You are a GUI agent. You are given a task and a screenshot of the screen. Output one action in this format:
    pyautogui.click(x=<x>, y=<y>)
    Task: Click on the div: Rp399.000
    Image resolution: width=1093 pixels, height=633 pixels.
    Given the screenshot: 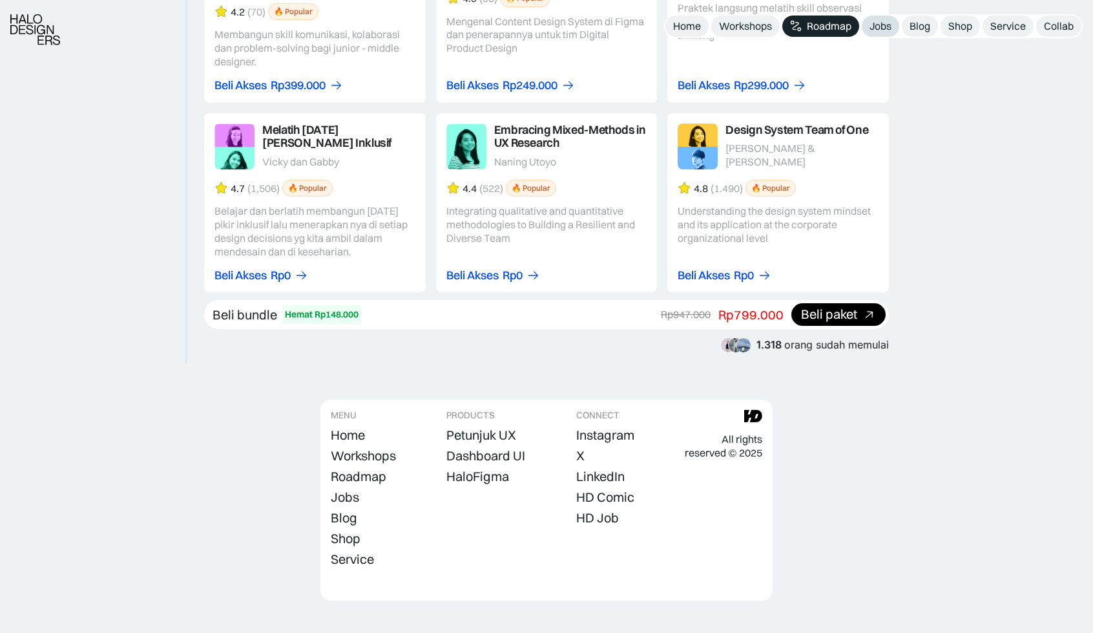 What is the action you would take?
    pyautogui.click(x=298, y=85)
    